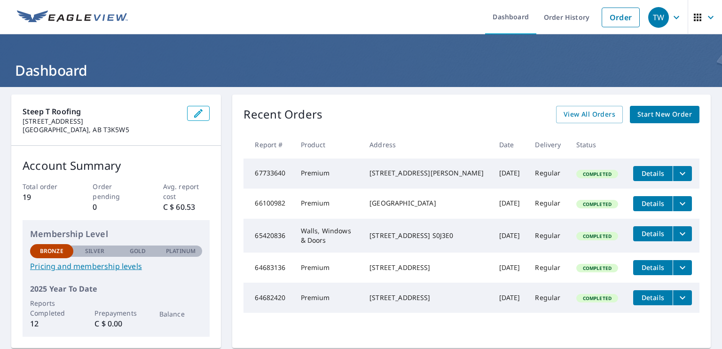  What do you see at coordinates (116, 313) in the screenshot?
I see `p: Prepayments` at bounding box center [116, 313].